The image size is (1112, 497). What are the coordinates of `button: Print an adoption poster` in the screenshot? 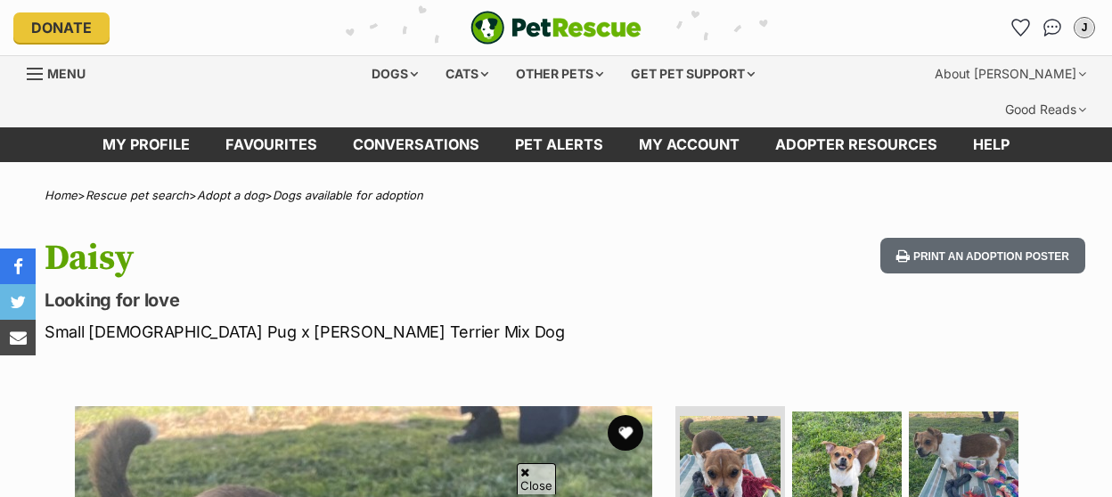 It's located at (983, 256).